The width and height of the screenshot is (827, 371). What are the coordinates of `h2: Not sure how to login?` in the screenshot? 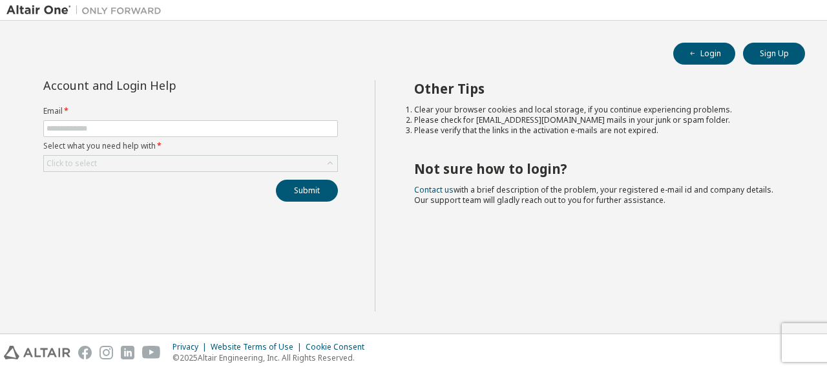 It's located at (599, 169).